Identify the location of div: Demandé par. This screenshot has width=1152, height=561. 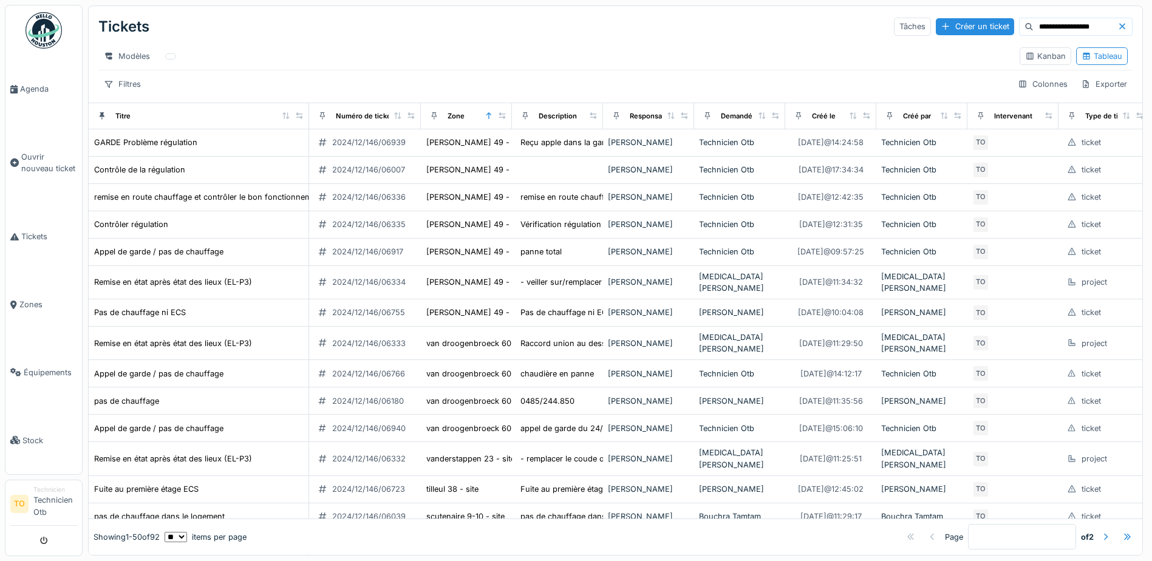
(743, 116).